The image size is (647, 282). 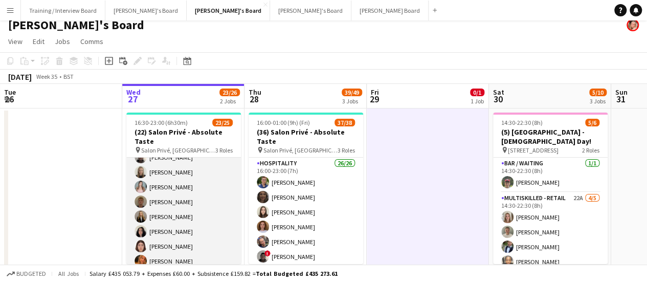 I want to click on span: Thu, so click(x=255, y=92).